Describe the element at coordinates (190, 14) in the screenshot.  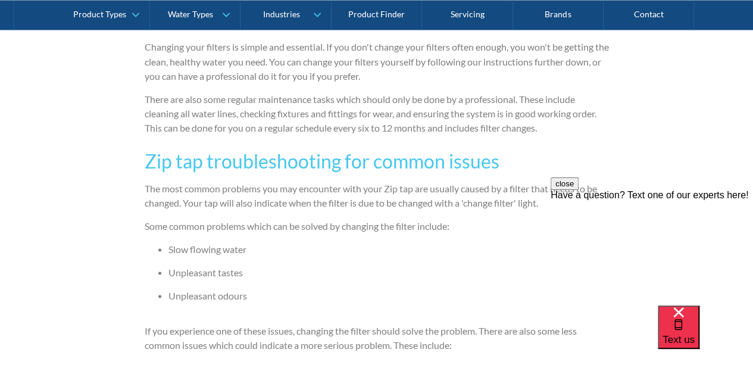
I see `div: Water Types` at that location.